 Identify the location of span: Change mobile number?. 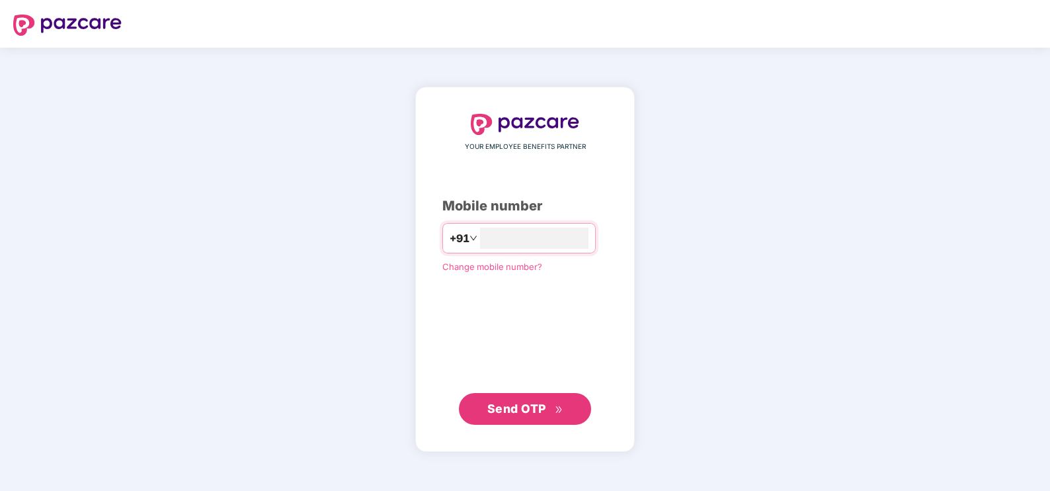
(492, 267).